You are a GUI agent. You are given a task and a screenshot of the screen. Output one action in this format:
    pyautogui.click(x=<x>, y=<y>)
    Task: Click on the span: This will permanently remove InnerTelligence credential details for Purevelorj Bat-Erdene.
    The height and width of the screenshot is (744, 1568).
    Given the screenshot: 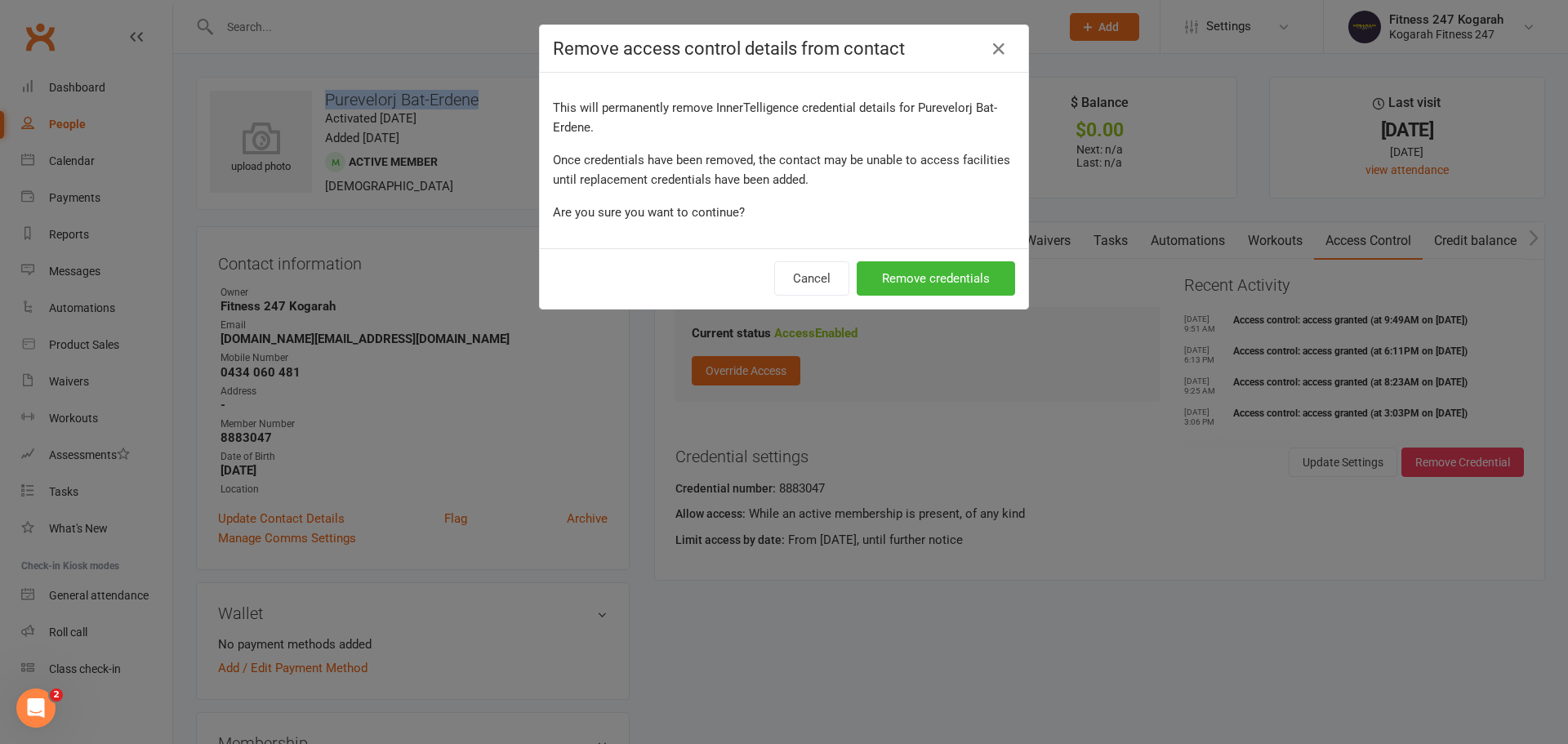 What is the action you would take?
    pyautogui.click(x=775, y=118)
    